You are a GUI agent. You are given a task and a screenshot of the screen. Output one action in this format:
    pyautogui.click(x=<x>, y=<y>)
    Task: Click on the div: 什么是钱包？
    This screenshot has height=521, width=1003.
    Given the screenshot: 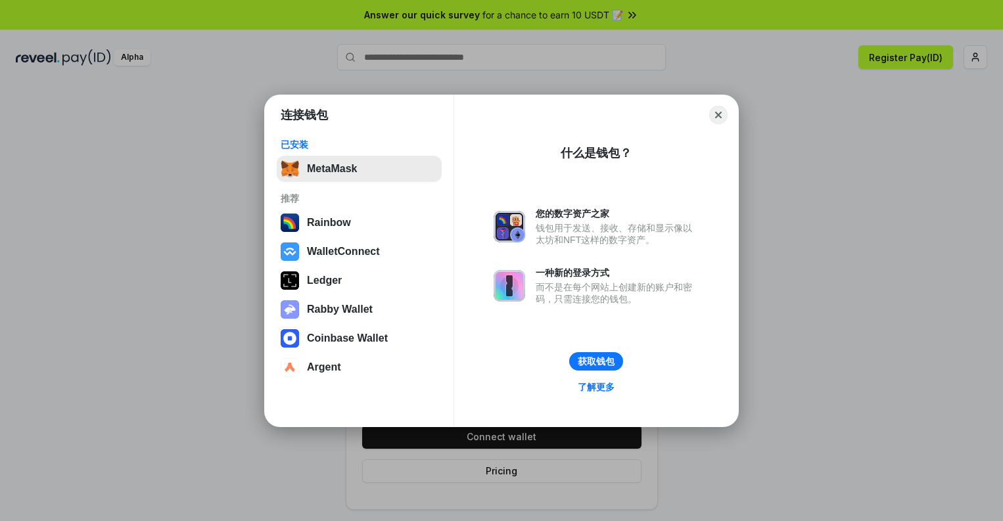 What is the action you would take?
    pyautogui.click(x=596, y=153)
    